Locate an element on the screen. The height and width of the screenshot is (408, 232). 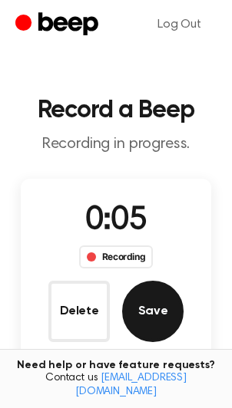
a: Beep is located at coordinates (58, 25).